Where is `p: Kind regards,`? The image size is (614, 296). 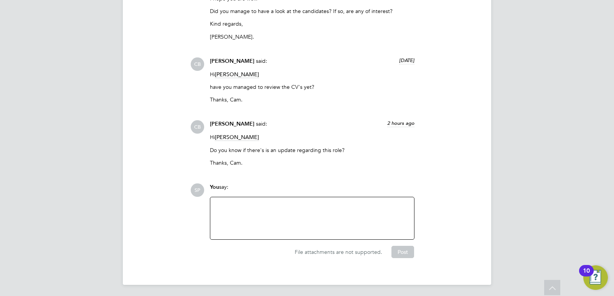
p: Kind regards, is located at coordinates (312, 24).